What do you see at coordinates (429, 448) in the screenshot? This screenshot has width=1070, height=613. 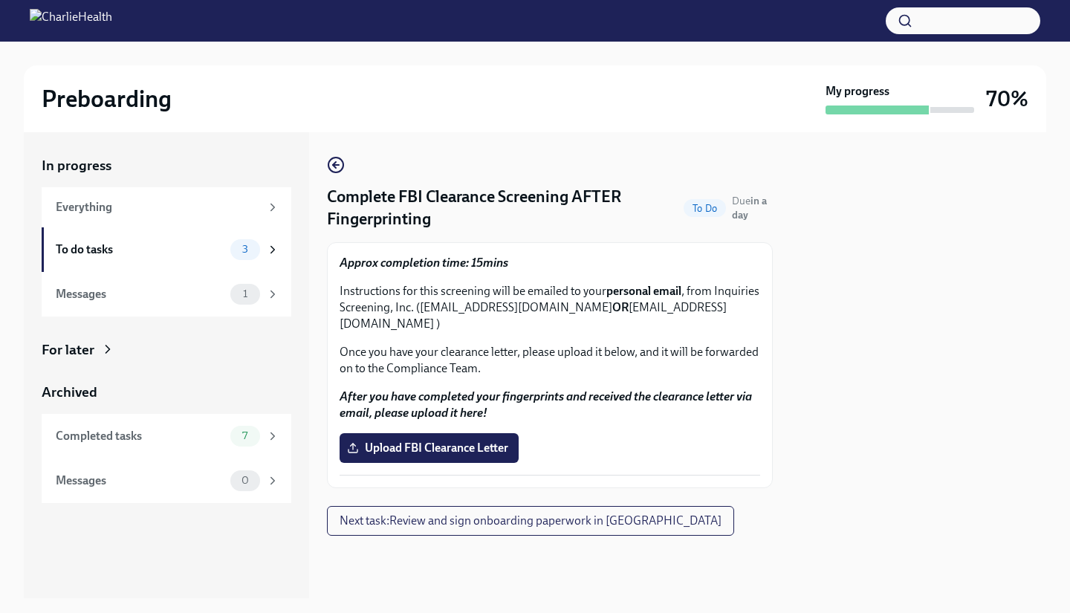 I see `span: Upload FBI Clearance Letter` at bounding box center [429, 448].